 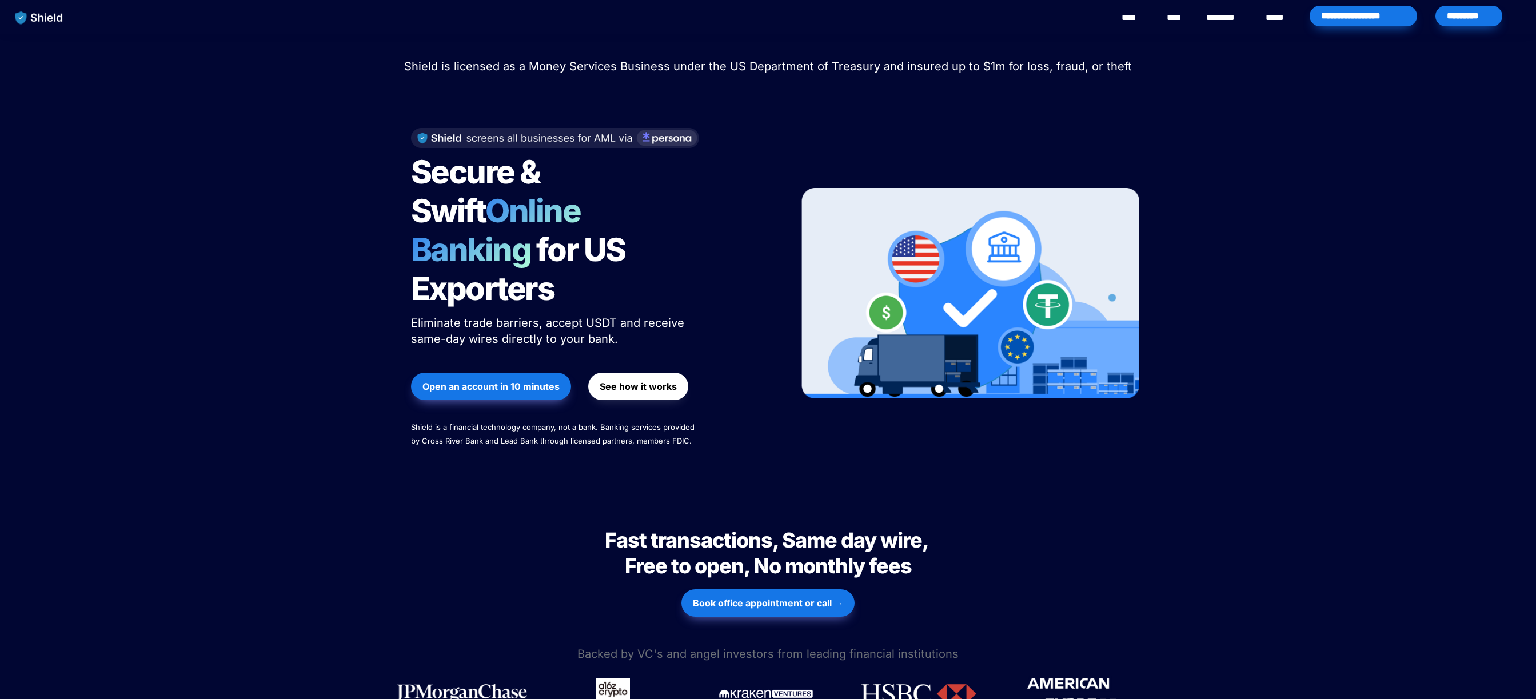 I want to click on a: See how it works, so click(x=638, y=386).